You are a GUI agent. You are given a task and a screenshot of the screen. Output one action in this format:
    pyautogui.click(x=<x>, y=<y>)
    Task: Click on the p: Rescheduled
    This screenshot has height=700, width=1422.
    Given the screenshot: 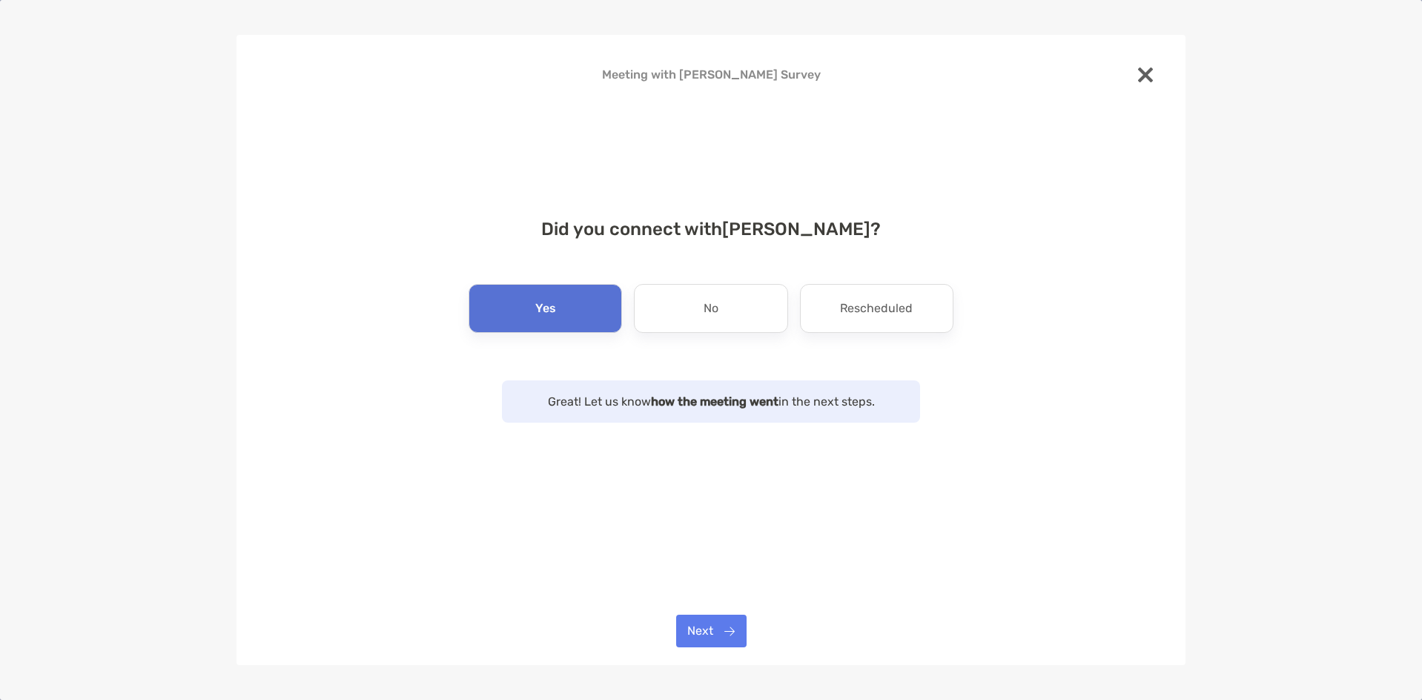 What is the action you would take?
    pyautogui.click(x=877, y=308)
    